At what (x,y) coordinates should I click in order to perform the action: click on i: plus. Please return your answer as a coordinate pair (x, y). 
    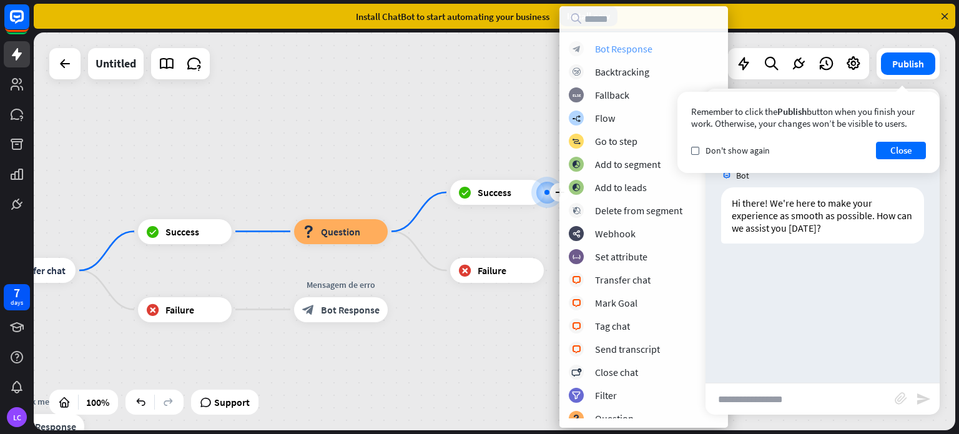
    Looking at the image, I should click on (559, 192).